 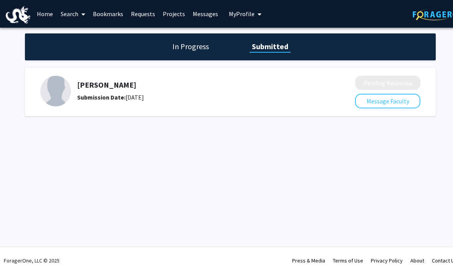 What do you see at coordinates (45, 14) in the screenshot?
I see `a: Home` at bounding box center [45, 14].